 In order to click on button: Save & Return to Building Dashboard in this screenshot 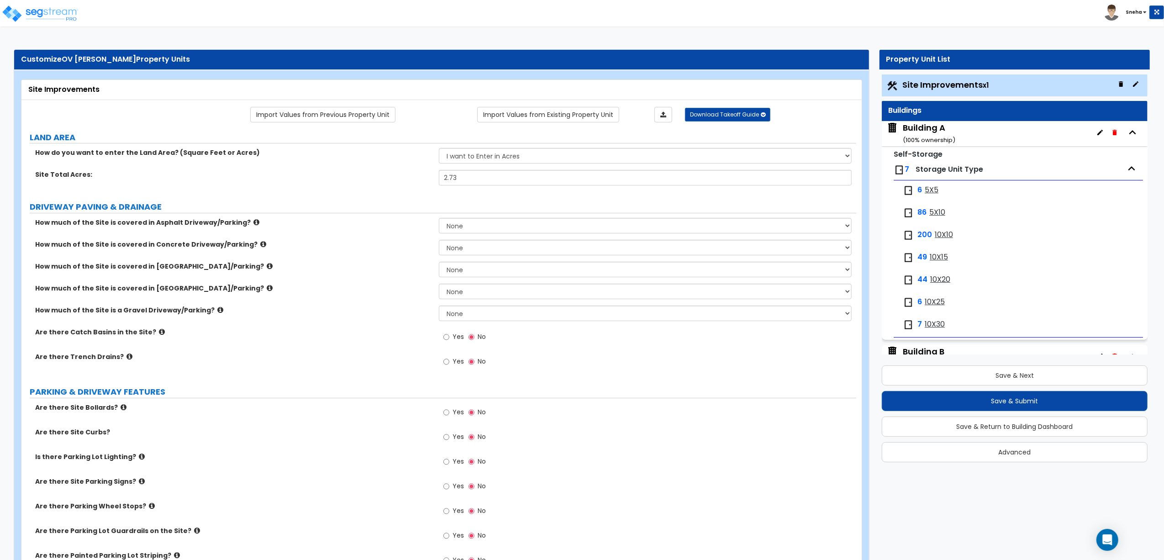, I will do `click(1015, 427)`.